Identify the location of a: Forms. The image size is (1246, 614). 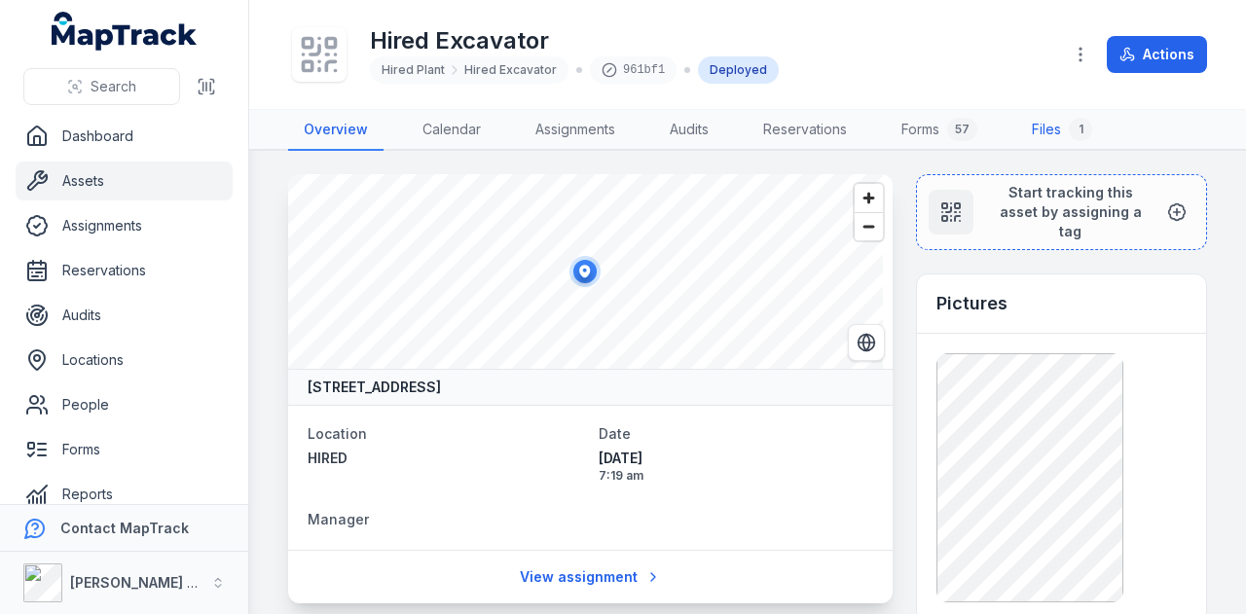
(124, 450).